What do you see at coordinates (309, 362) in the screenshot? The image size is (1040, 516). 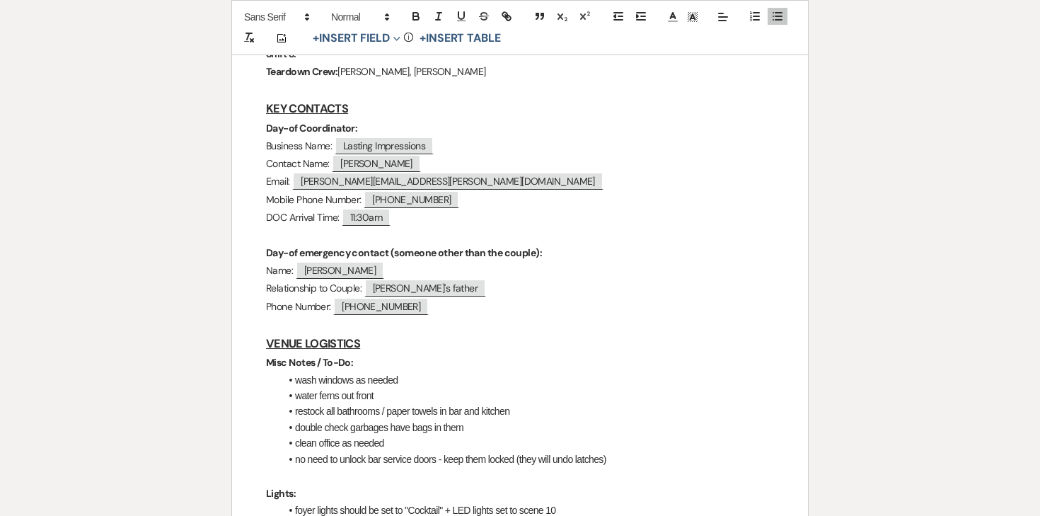 I see `strong: Misc Notes / To-Do:` at bounding box center [309, 362].